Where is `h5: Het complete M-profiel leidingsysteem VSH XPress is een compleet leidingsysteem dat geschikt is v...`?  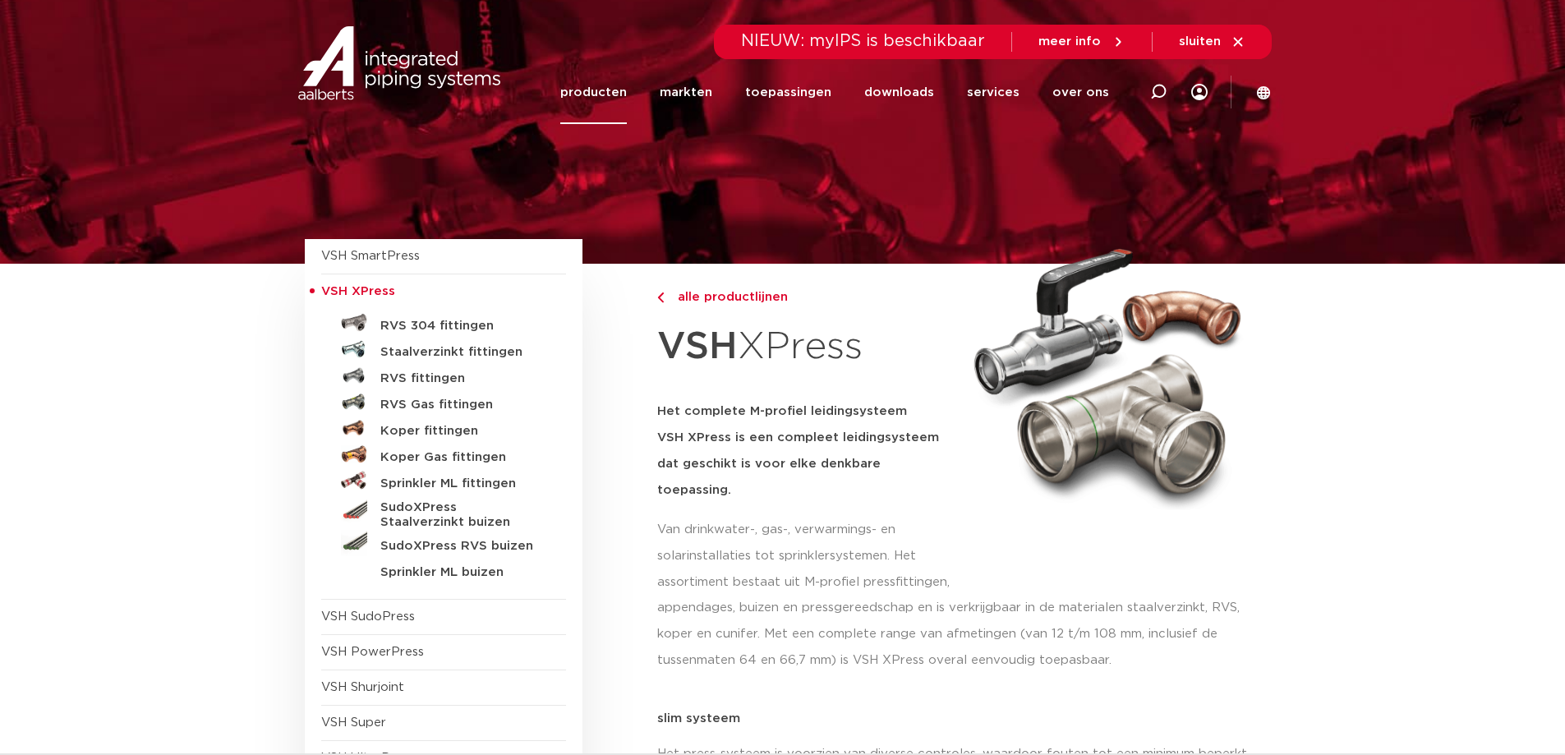 h5: Het complete M-profiel leidingsysteem VSH XPress is een compleet leidingsysteem dat geschikt is v... is located at coordinates (806, 451).